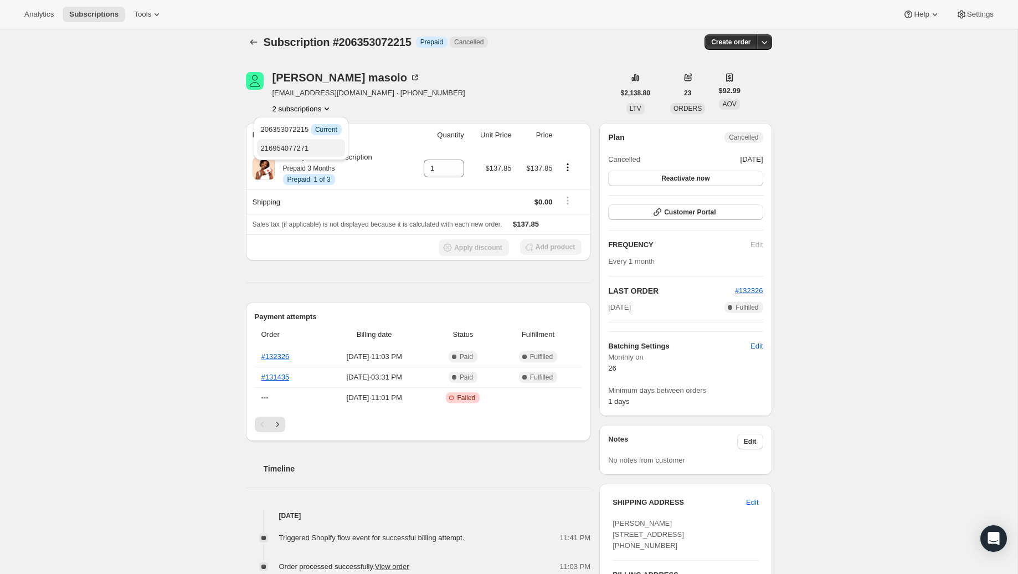 Image resolution: width=1018 pixels, height=574 pixels. I want to click on button: Settings, so click(975, 14).